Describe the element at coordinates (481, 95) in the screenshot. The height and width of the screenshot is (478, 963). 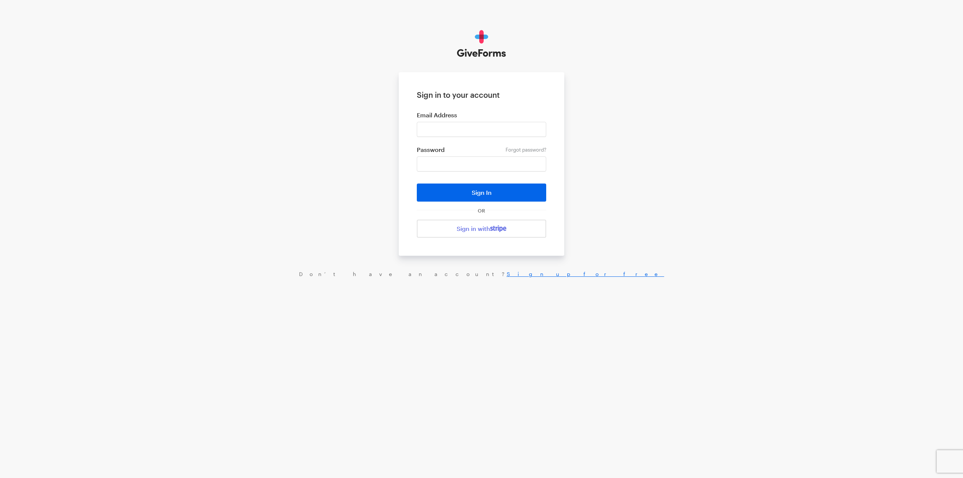
I see `h1: Sign in to your account` at that location.